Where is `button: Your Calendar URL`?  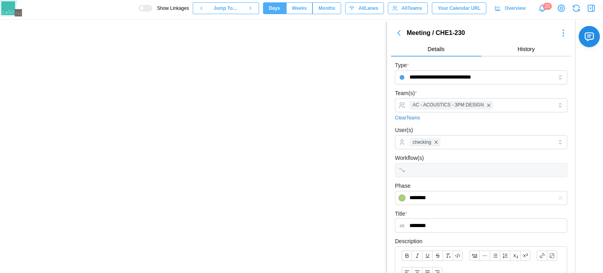
button: Your Calendar URL is located at coordinates (459, 8).